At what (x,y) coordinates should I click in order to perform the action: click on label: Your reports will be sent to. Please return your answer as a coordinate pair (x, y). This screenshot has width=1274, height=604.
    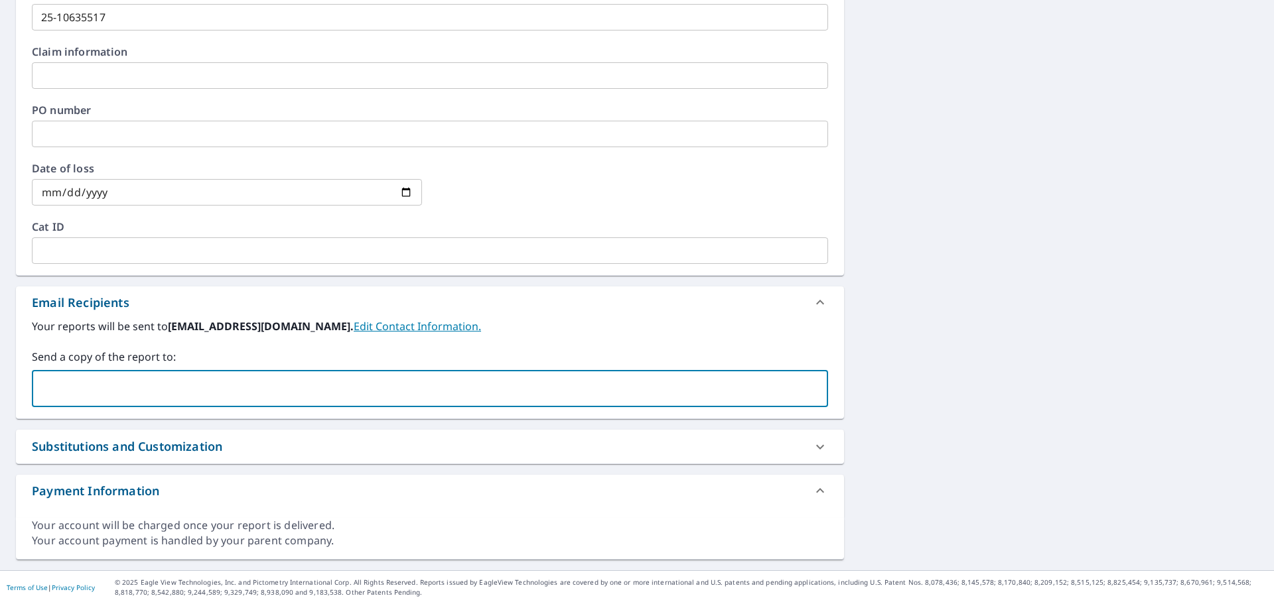
    Looking at the image, I should click on (430, 326).